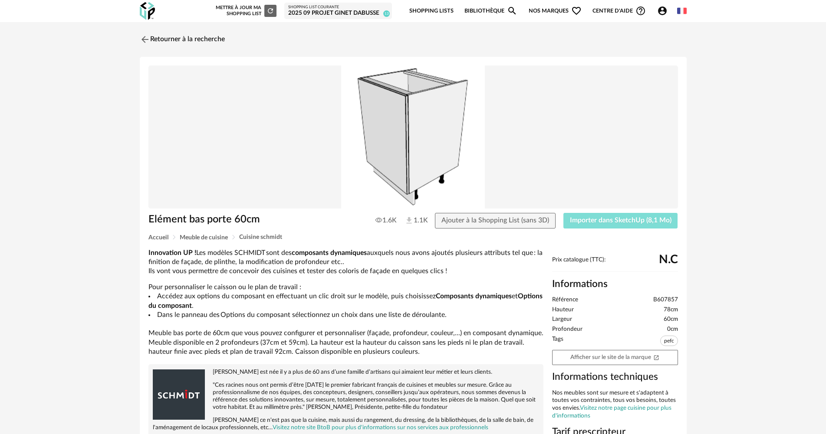 This screenshot has height=434, width=826. Describe the element at coordinates (346, 263) in the screenshot. I see `p: Les modèles SCHMIDT sont des auxquels nous avons ajoutés plusieurs attributs tel que : la finitio...` at that location.